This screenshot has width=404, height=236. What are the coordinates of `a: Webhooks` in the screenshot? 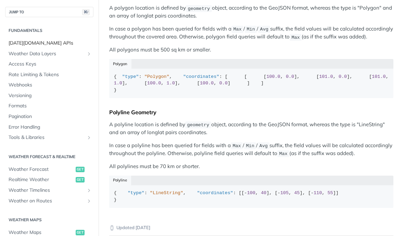 It's located at (49, 85).